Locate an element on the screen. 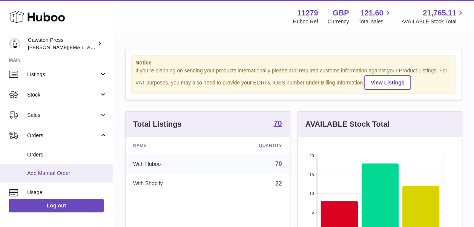 The width and height of the screenshot is (474, 227). a: Log out is located at coordinates (56, 205).